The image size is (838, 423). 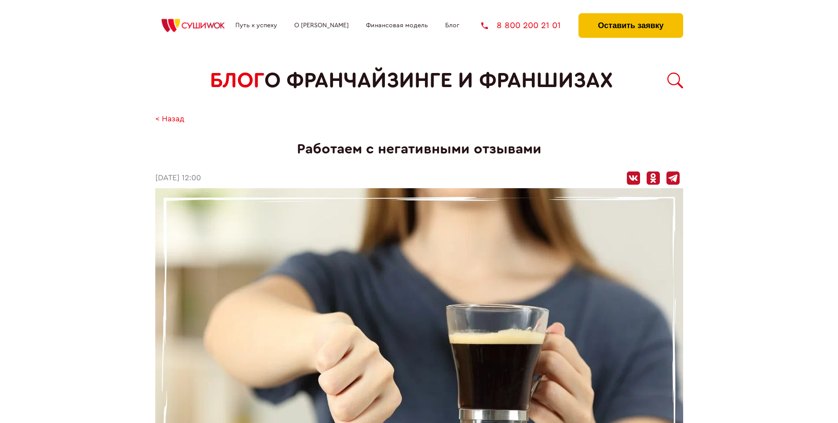 I want to click on h1: Работаем с негативными отзывами, so click(x=419, y=149).